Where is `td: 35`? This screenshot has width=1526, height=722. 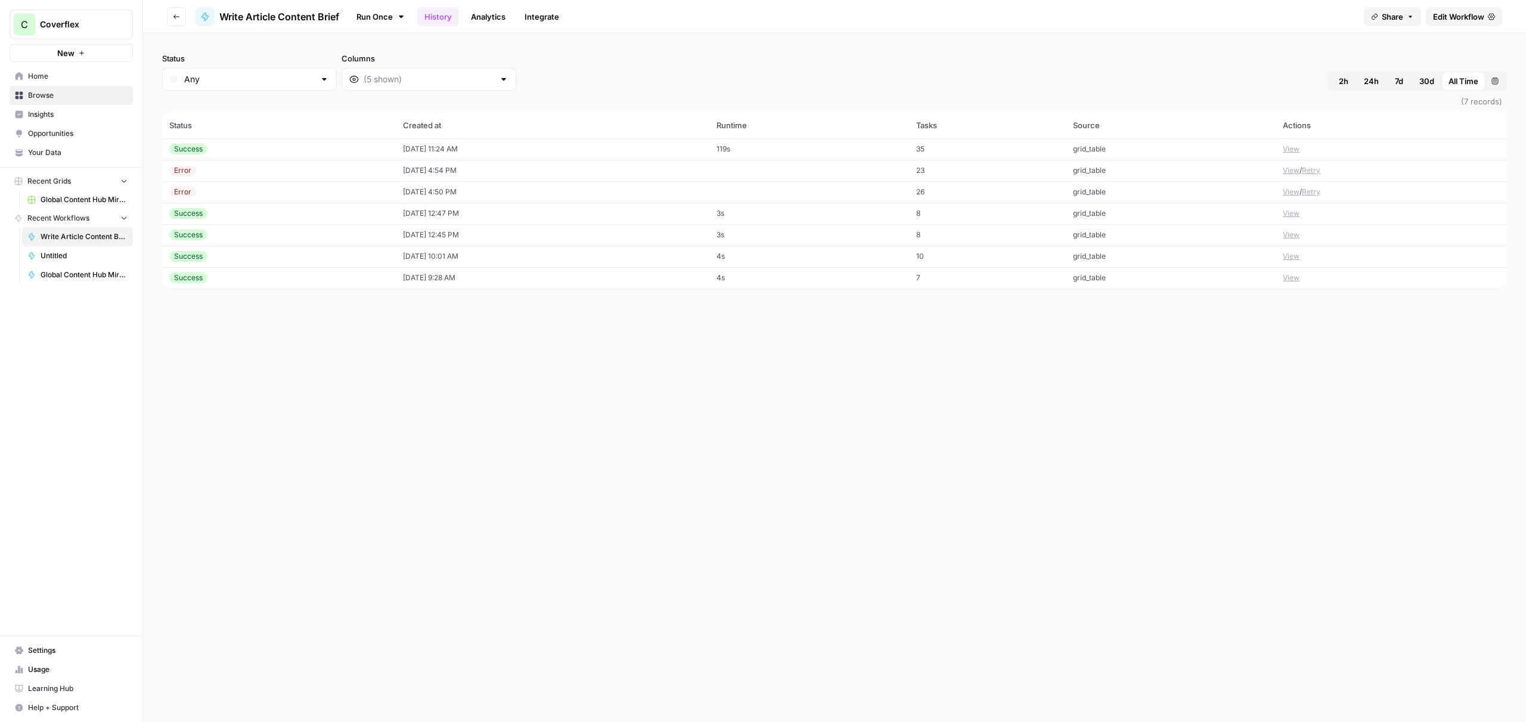 td: 35 is located at coordinates (987, 149).